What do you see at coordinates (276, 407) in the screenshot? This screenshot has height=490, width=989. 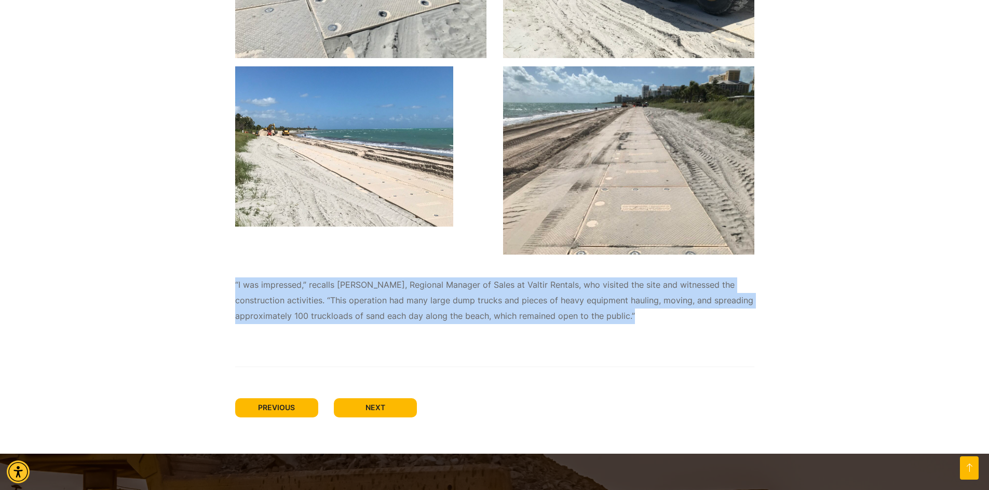 I see `span: PREVIOUS` at bounding box center [276, 407].